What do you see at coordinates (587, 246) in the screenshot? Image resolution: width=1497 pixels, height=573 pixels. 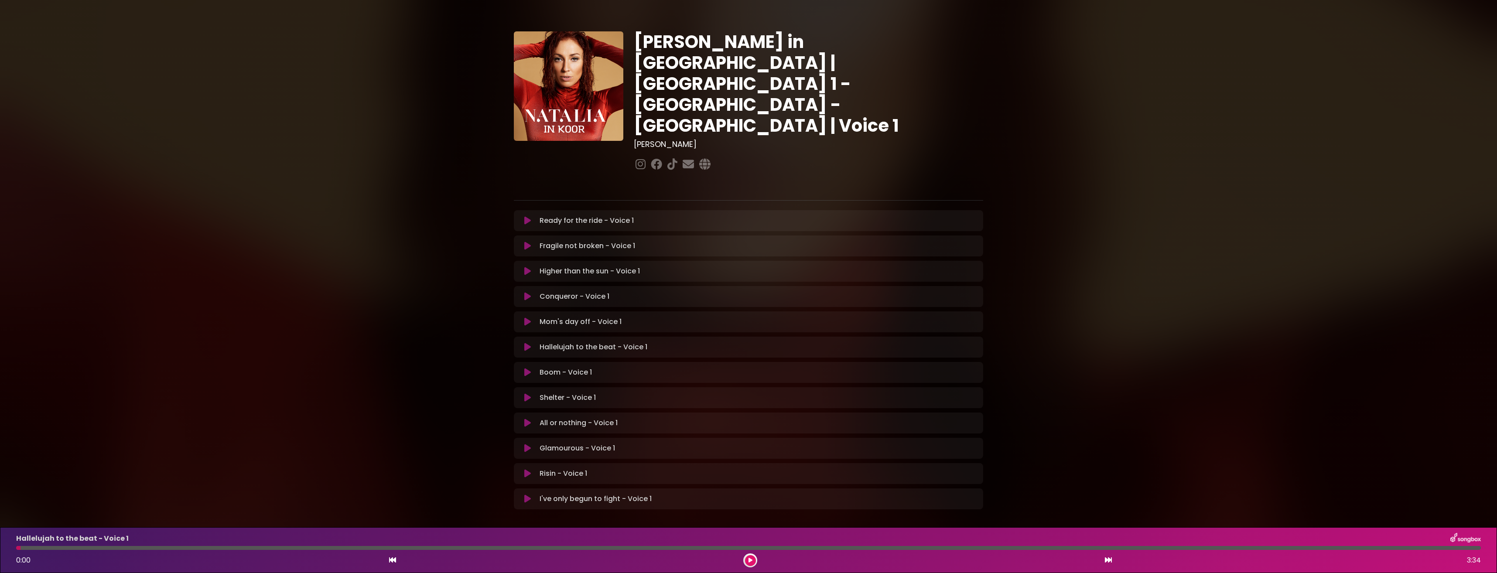 I see `p: Fragile not broken - Voice 1` at bounding box center [587, 246].